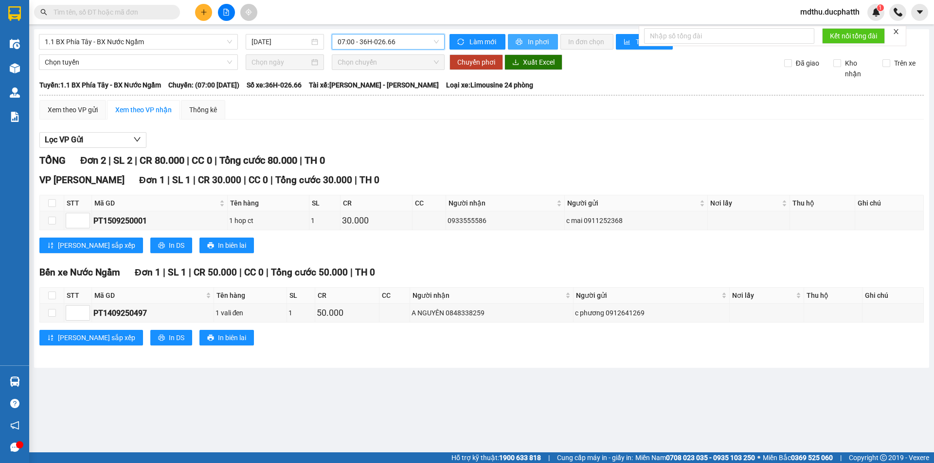  Describe the element at coordinates (595, 458) in the screenshot. I see `span: Cung cấp máy in - giấy in:` at that location.